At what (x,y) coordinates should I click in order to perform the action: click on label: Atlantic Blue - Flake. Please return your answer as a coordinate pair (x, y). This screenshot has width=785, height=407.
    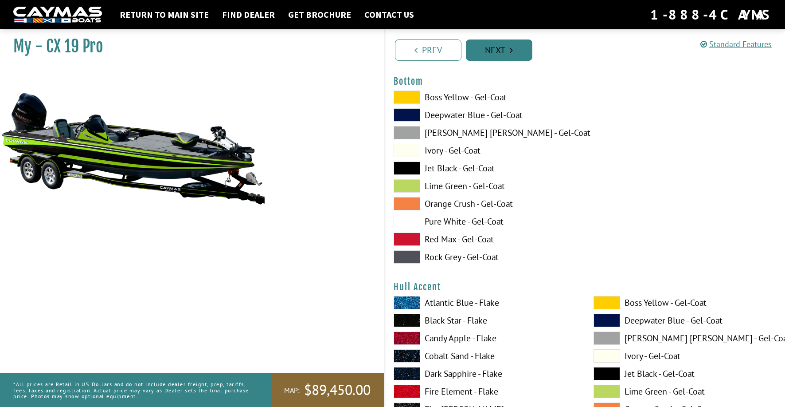
    Looking at the image, I should click on (485, 302).